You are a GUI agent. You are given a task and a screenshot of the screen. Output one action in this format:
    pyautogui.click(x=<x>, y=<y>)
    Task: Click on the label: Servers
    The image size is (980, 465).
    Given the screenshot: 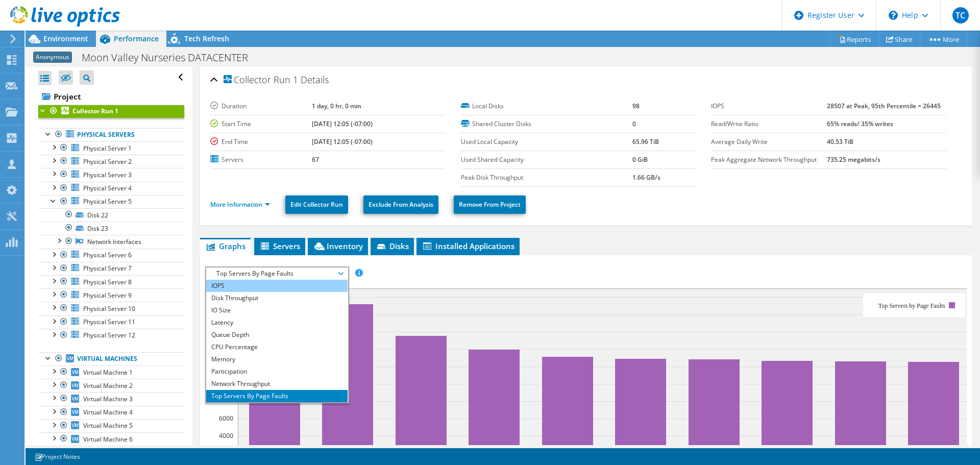 What is the action you would take?
    pyautogui.click(x=261, y=160)
    